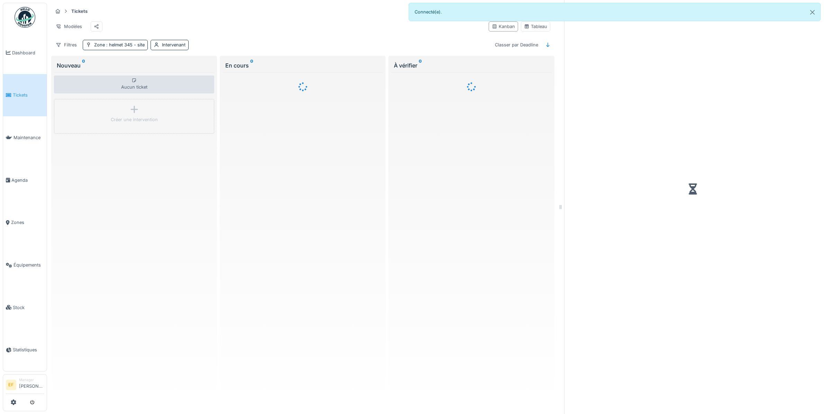 This screenshot has height=414, width=824. Describe the element at coordinates (302, 65) in the screenshot. I see `div: En cours` at that location.